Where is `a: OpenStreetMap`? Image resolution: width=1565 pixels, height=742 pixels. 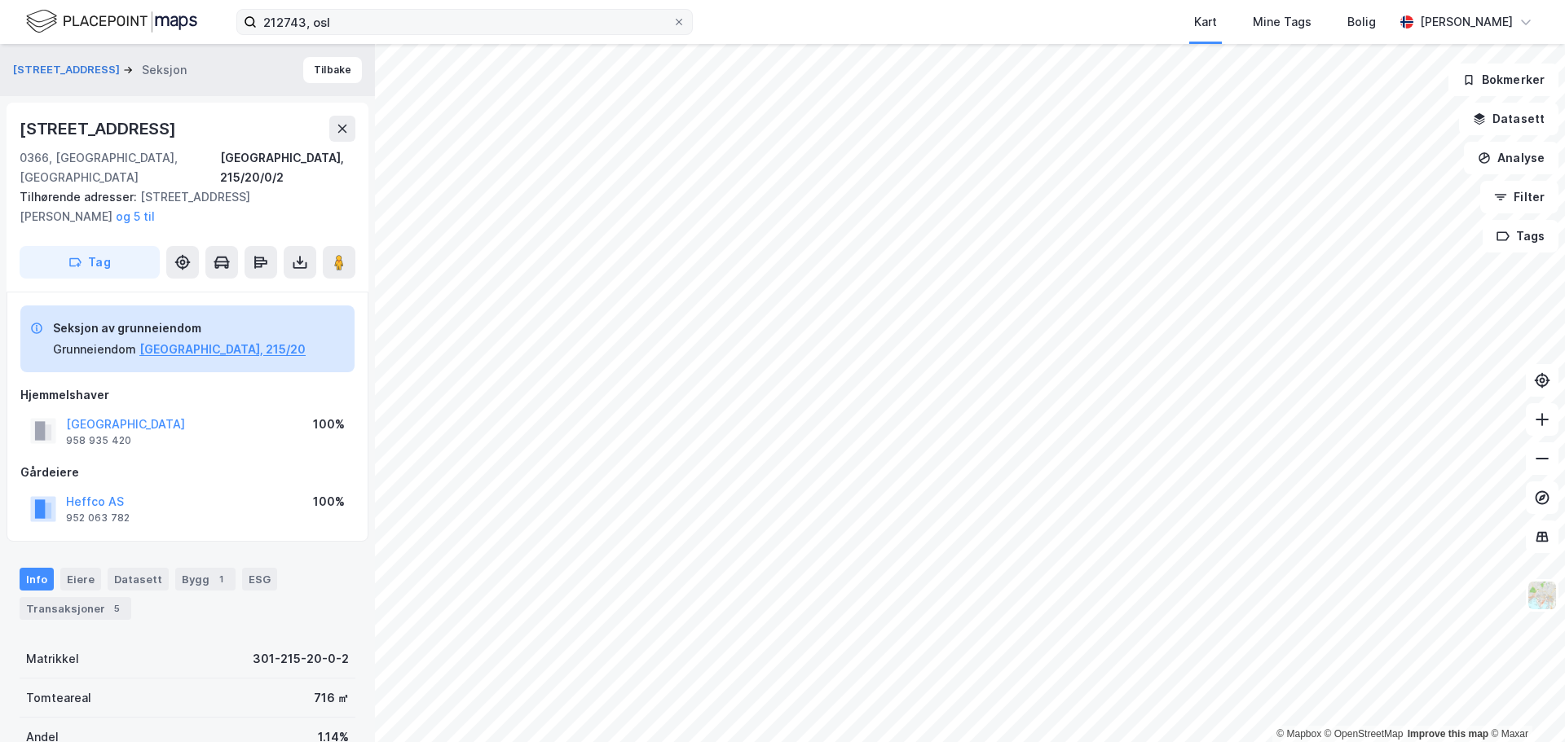 a: OpenStreetMap is located at coordinates (1363, 734).